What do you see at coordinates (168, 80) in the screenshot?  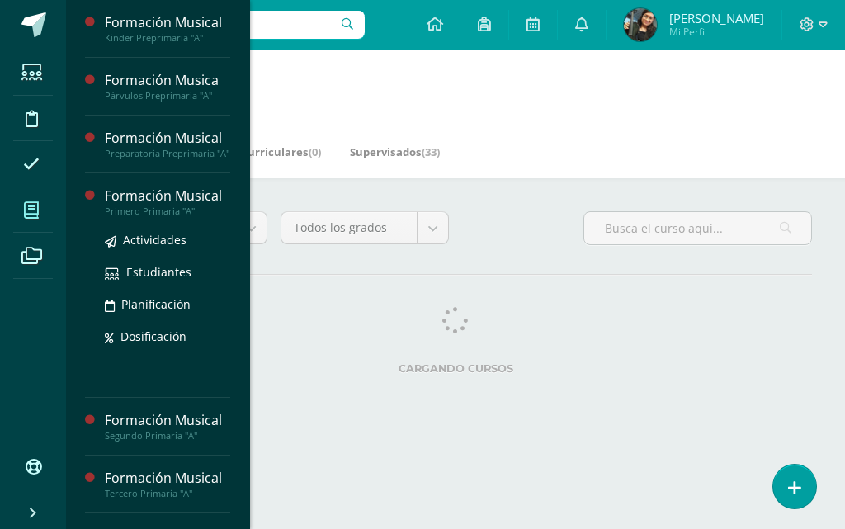 I see `div: Formación Musica` at bounding box center [168, 80].